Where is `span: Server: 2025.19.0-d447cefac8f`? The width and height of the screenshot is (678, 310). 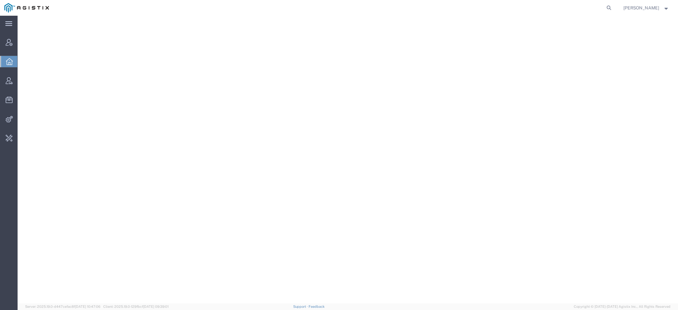 span: Server: 2025.19.0-d447cefac8f is located at coordinates (63, 306).